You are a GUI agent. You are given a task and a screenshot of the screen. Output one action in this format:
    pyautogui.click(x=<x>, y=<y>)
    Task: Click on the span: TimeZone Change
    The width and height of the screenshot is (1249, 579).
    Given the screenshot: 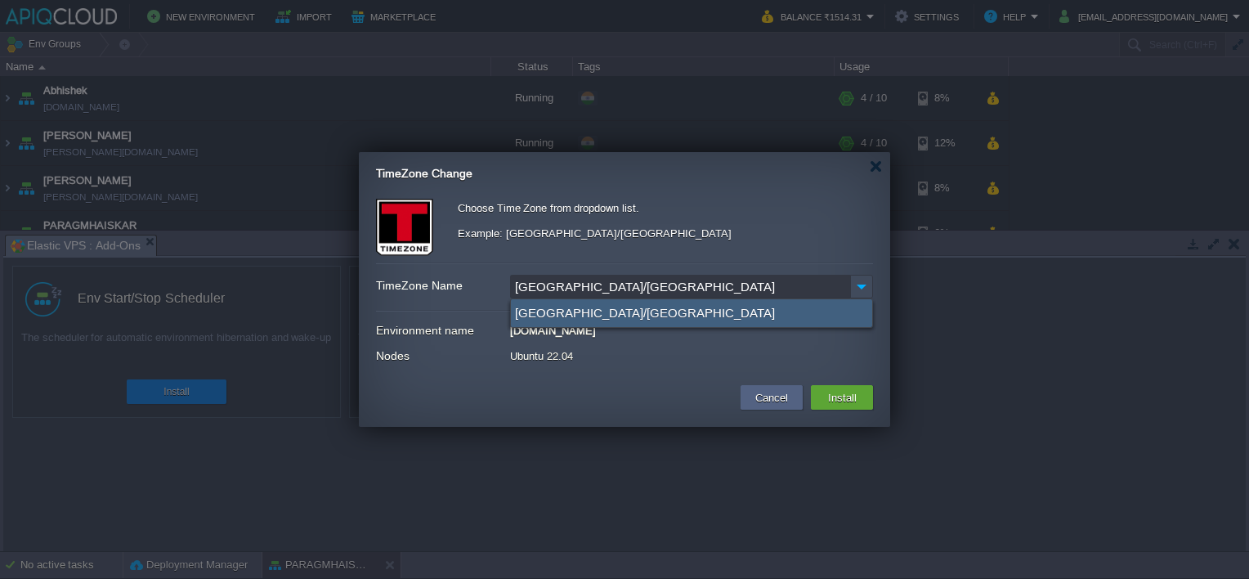 What is the action you would take?
    pyautogui.click(x=424, y=173)
    